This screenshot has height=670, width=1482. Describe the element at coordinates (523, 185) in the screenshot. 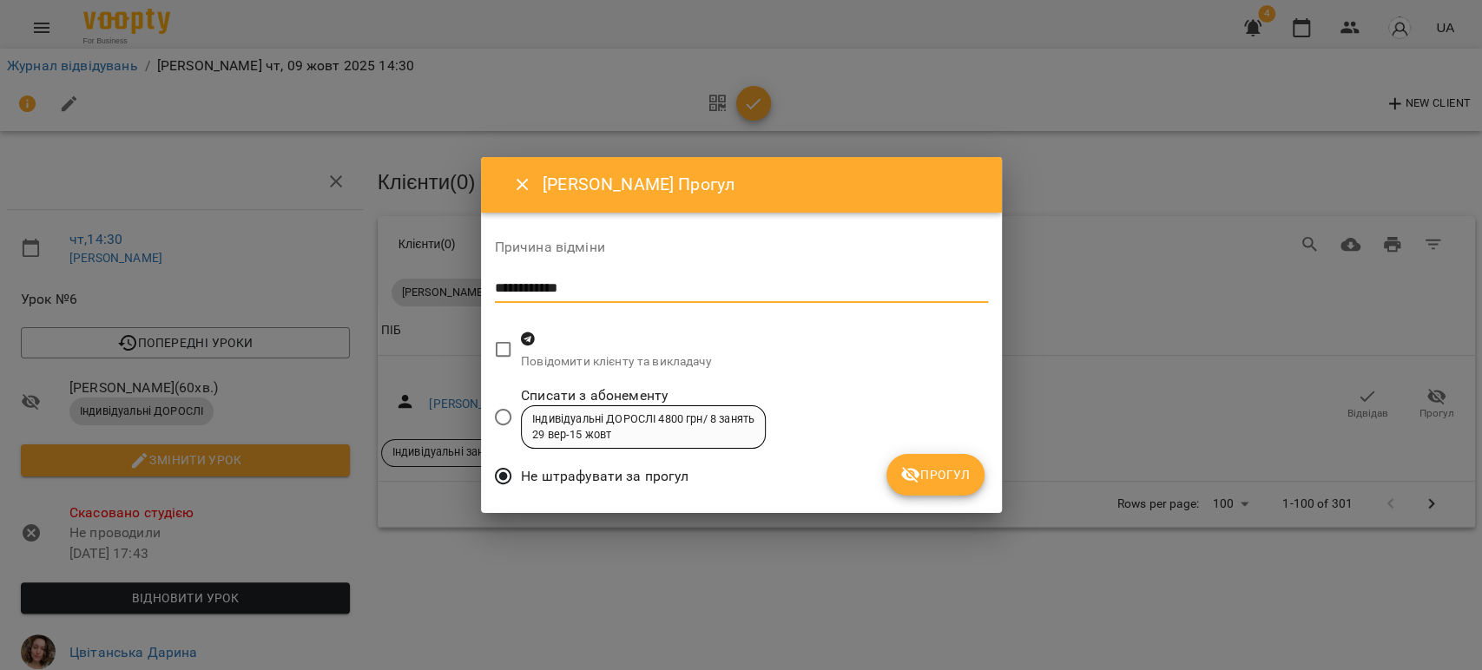

I see `button: Close` at that location.